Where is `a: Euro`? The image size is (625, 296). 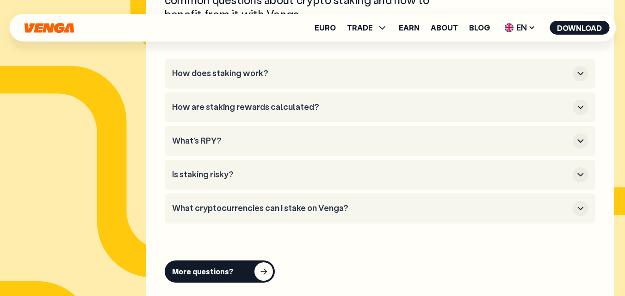
a: Euro is located at coordinates (325, 28).